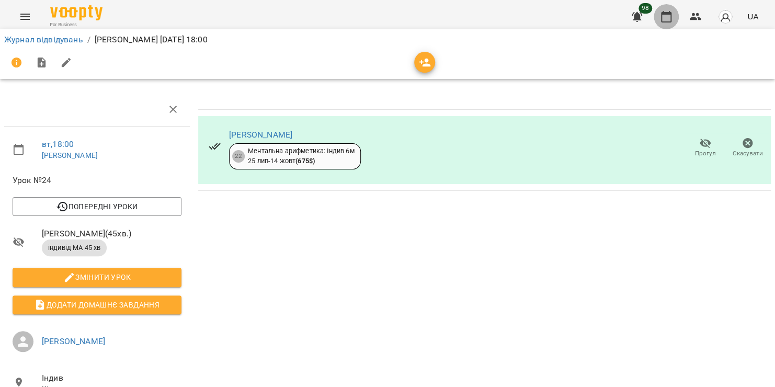  What do you see at coordinates (76, 13) in the screenshot?
I see `img: Voopty Logo` at bounding box center [76, 13].